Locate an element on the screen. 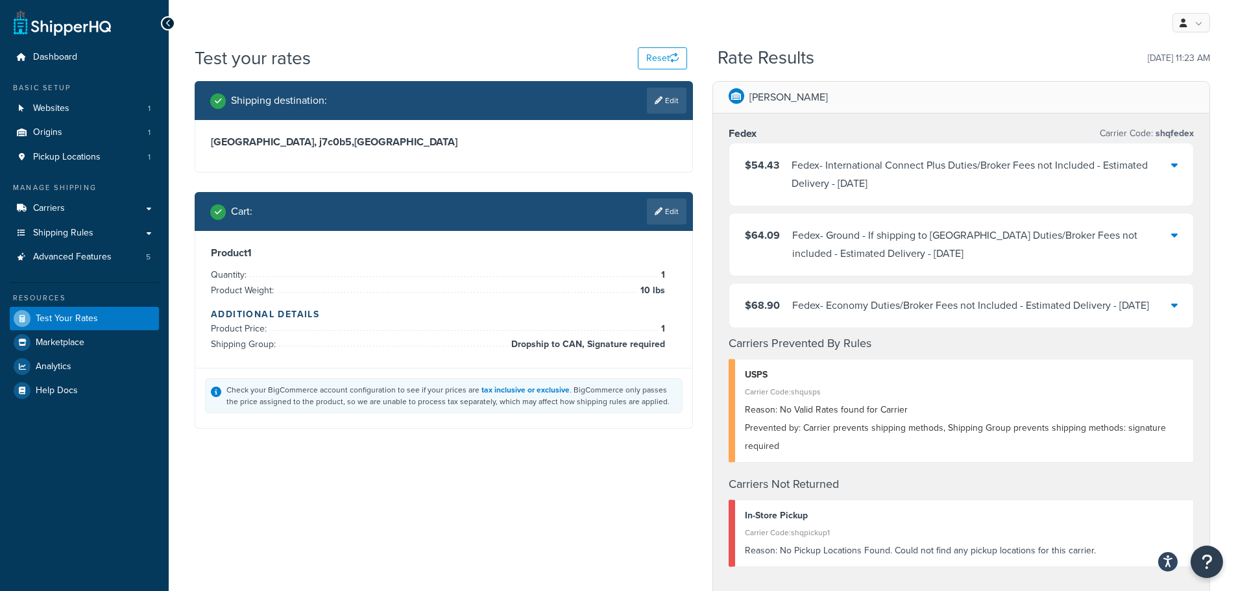 The image size is (1236, 591). span: Help Docs is located at coordinates (56, 391).